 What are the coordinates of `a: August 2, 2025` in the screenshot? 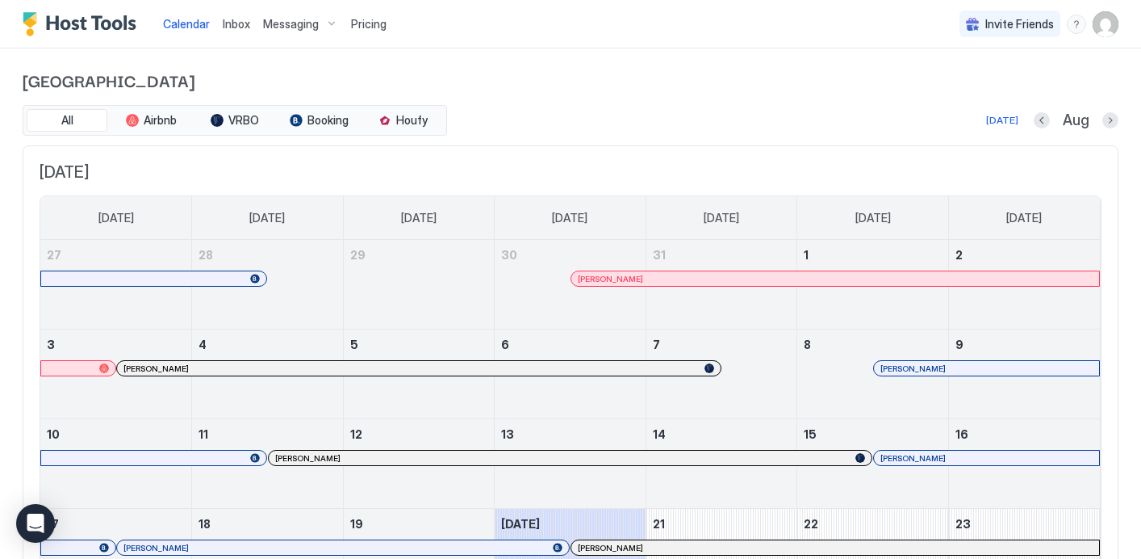 It's located at (1024, 254).